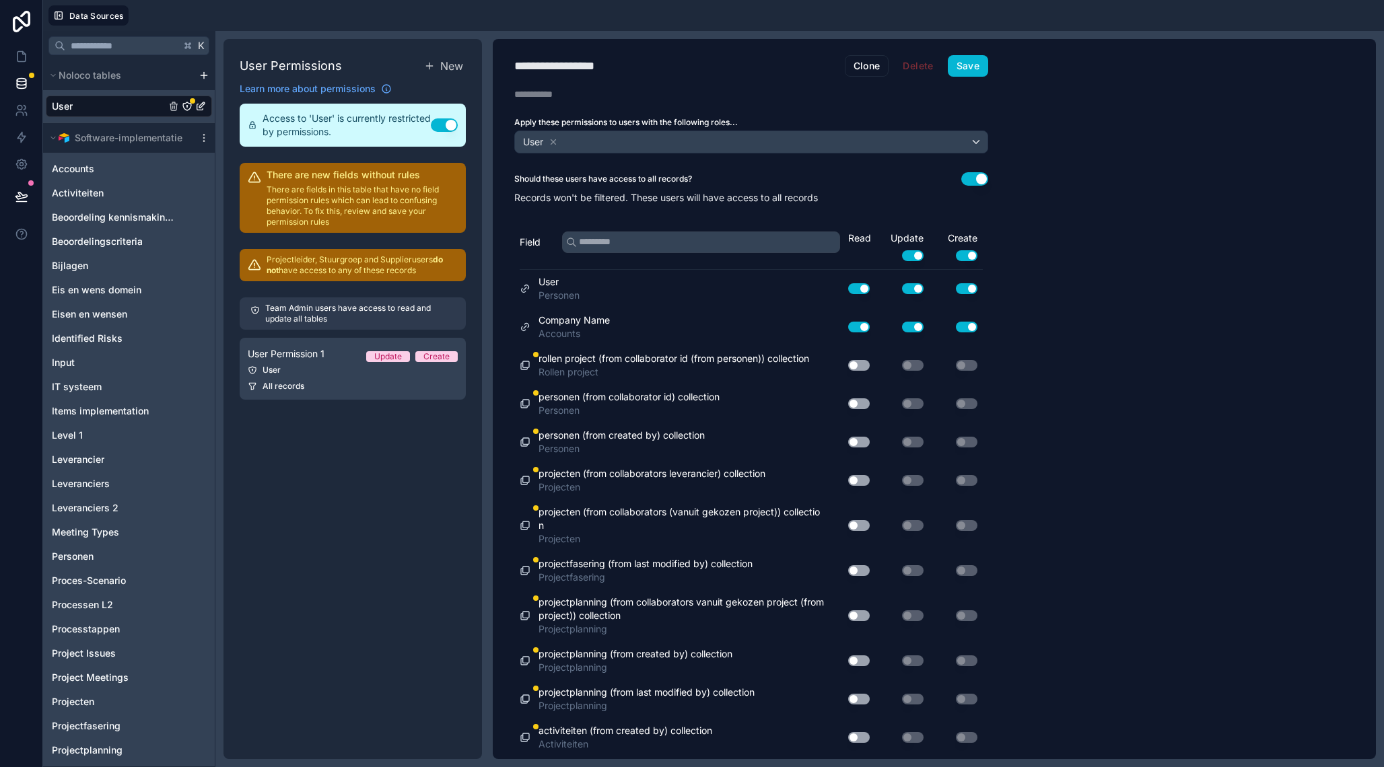 The image size is (1384, 767). What do you see at coordinates (674, 372) in the screenshot?
I see `span: Rollen project` at bounding box center [674, 372].